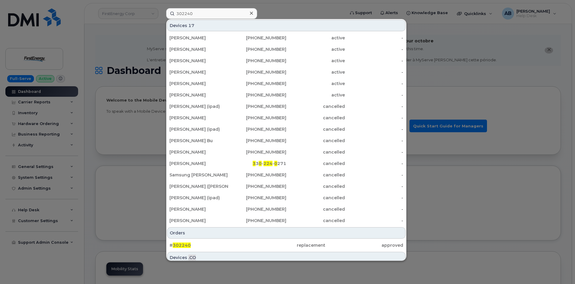  I want to click on div: 3 - - 271, so click(257, 164).